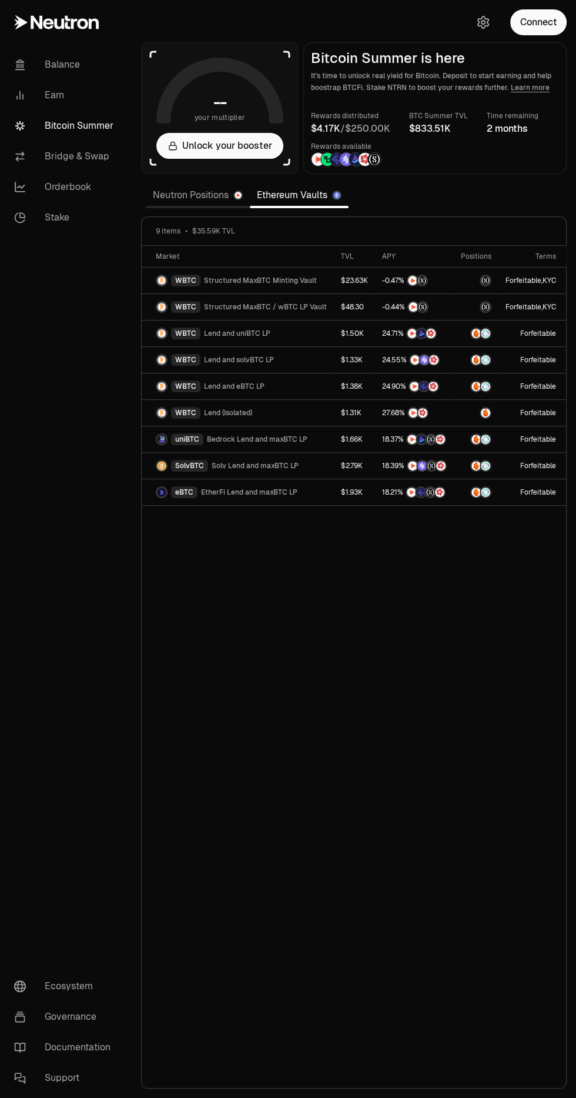  Describe the element at coordinates (355, 413) in the screenshot. I see `a: $1.31K` at that location.